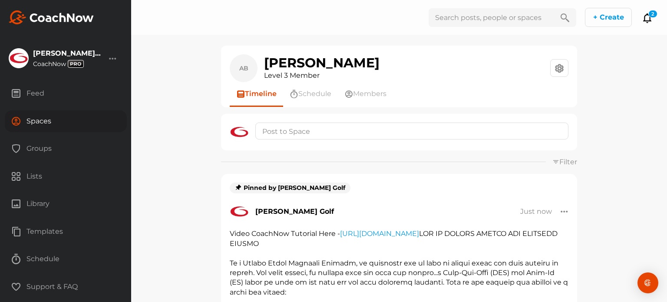 Image resolution: width=667 pixels, height=302 pixels. I want to click on img: svg+xml;base64,PHN2ZyB3aWR0aD0iMTk2IiBoZWlnaHQ9IjMyIiB2aWV3Qm94PSIwIDAgMTk2IDMyIiBmaWxsPSJub25lIi..., so click(51, 17).